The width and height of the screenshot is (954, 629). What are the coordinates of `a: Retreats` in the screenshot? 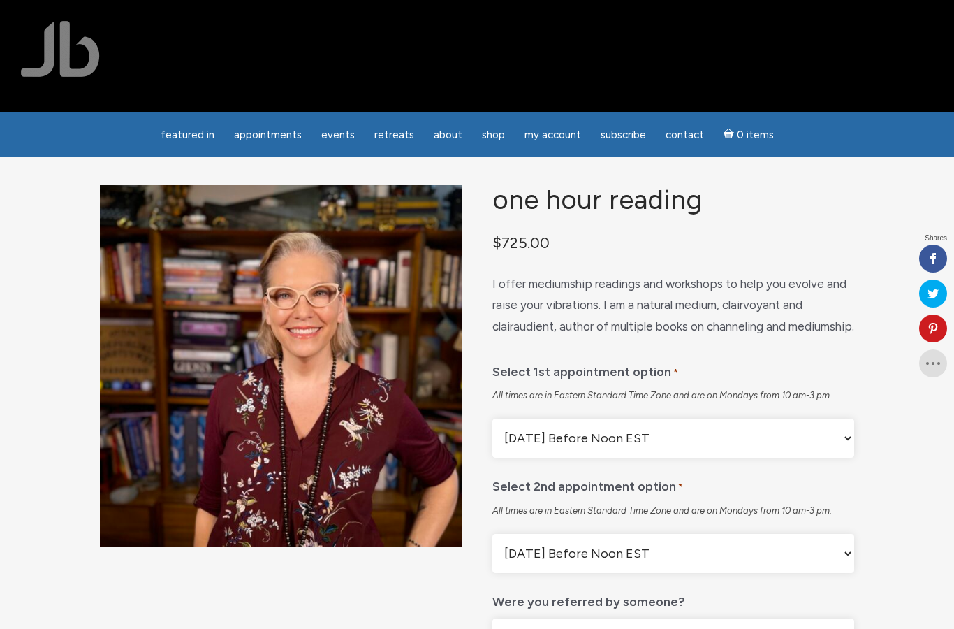 It's located at (394, 135).